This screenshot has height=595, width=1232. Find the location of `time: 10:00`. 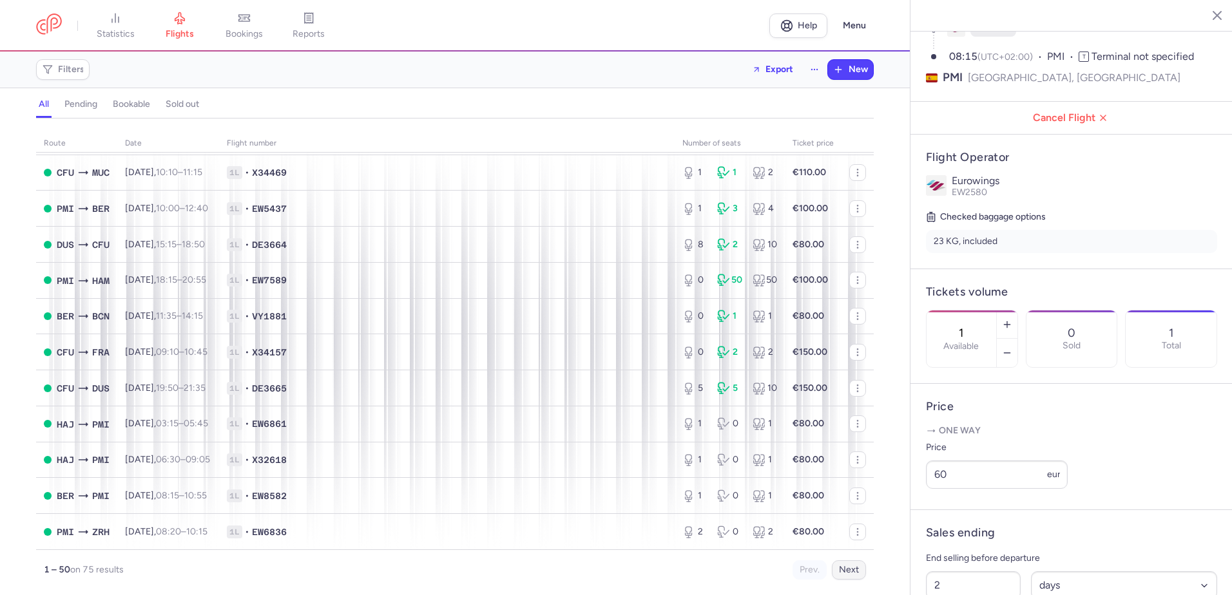

time: 10:00 is located at coordinates (167, 208).